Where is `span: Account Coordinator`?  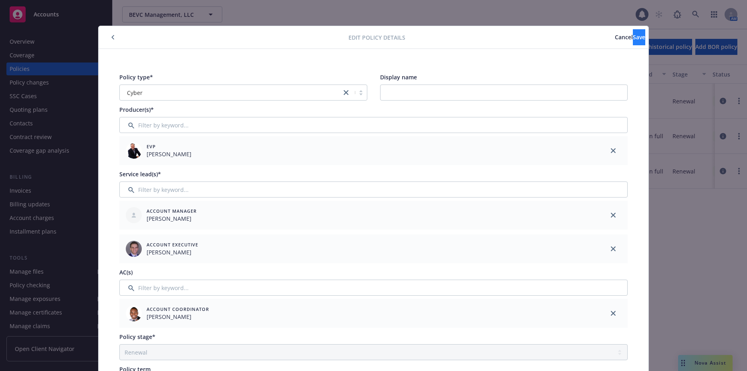 span: Account Coordinator is located at coordinates (178, 309).